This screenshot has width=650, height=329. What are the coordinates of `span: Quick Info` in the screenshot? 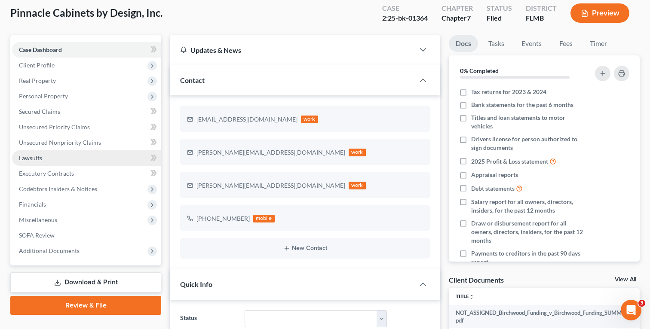 It's located at (196, 284).